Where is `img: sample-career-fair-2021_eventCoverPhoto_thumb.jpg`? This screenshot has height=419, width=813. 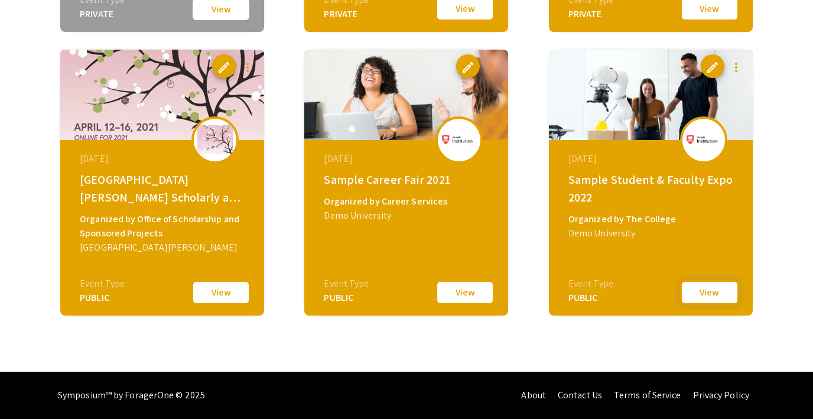 img: sample-career-fair-2021_eventCoverPhoto_thumb.jpg is located at coordinates (406, 95).